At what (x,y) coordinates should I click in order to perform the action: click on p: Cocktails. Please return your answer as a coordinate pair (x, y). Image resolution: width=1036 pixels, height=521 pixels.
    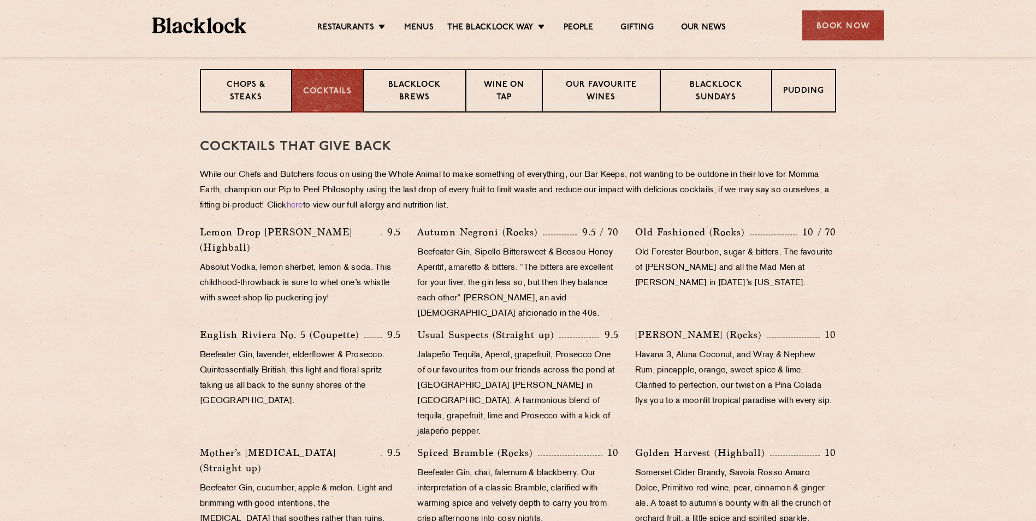
    Looking at the image, I should click on (327, 92).